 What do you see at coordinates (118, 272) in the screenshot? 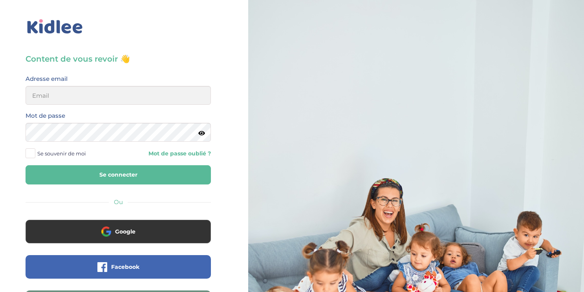
I see `a: Facebook` at bounding box center [118, 272].